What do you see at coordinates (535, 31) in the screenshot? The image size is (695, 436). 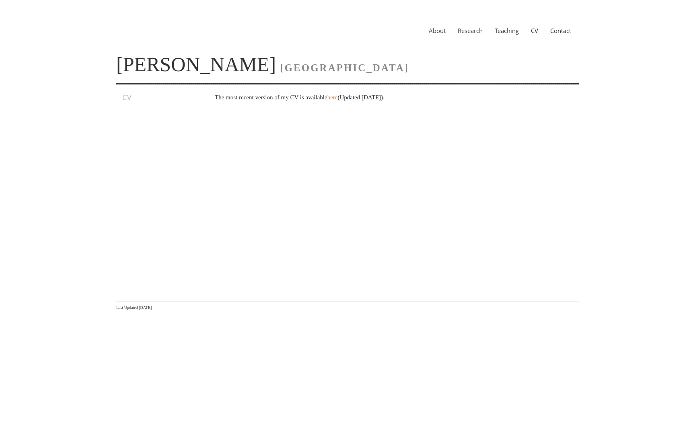 I see `a: CV` at bounding box center [535, 31].